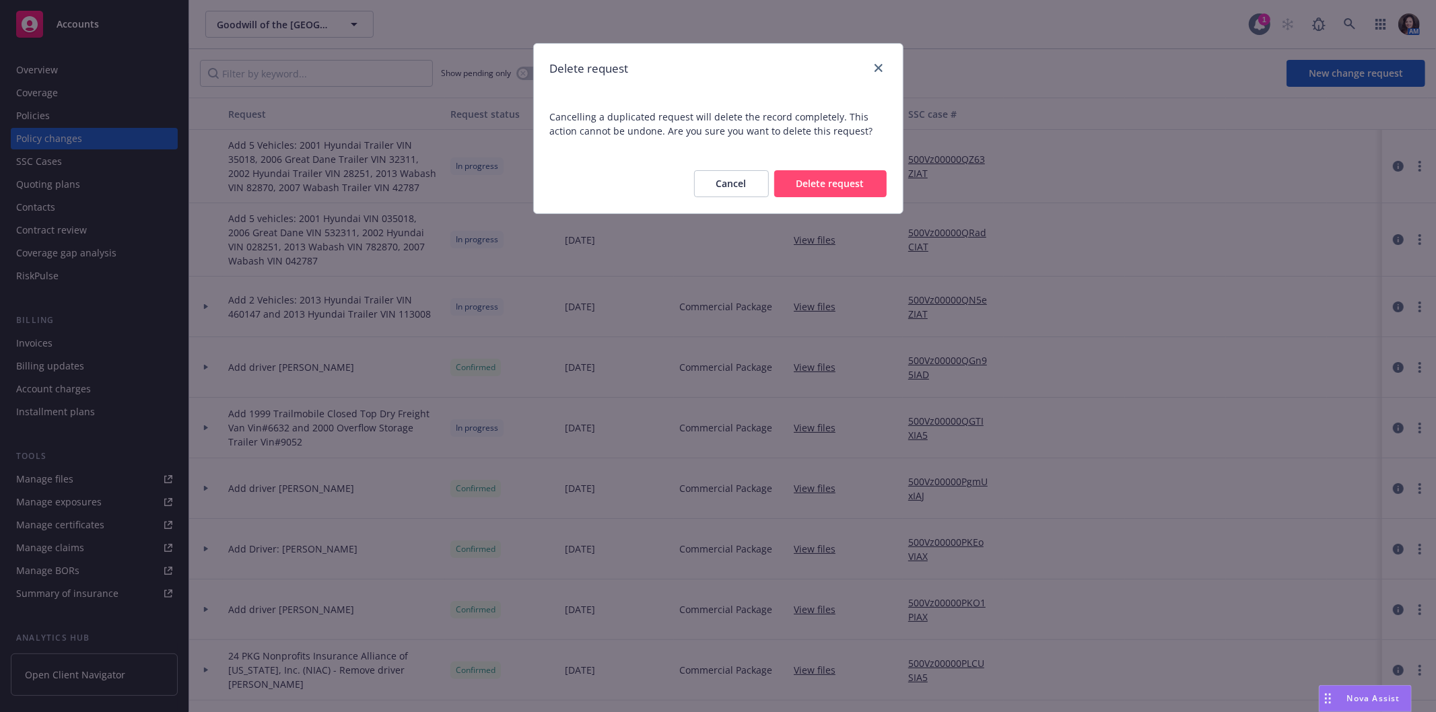 Image resolution: width=1436 pixels, height=712 pixels. What do you see at coordinates (718, 124) in the screenshot?
I see `span: Cancelling a duplicated request will delete the record completely. This action cannot be undone. ...` at bounding box center [718, 124].